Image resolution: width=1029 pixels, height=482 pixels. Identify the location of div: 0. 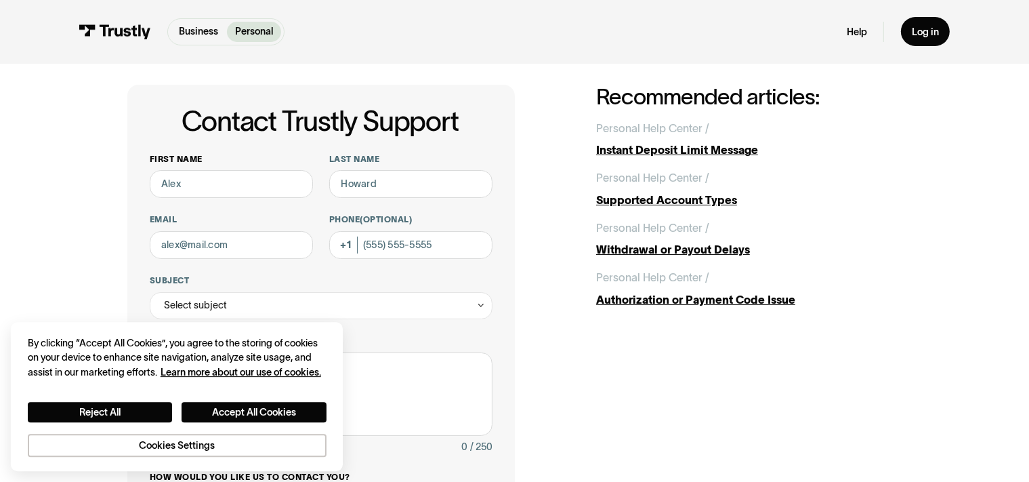
(464, 447).